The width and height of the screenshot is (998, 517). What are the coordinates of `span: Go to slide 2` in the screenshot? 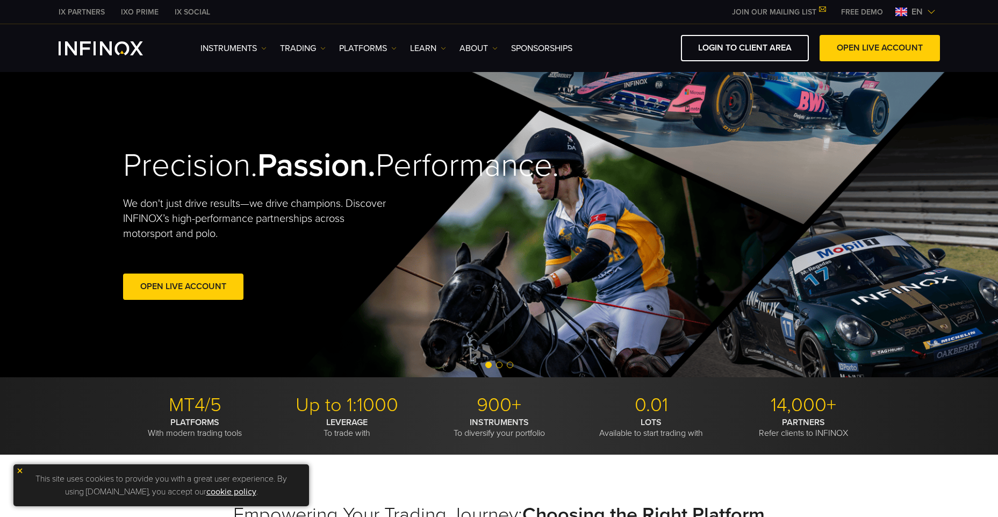 It's located at (499, 365).